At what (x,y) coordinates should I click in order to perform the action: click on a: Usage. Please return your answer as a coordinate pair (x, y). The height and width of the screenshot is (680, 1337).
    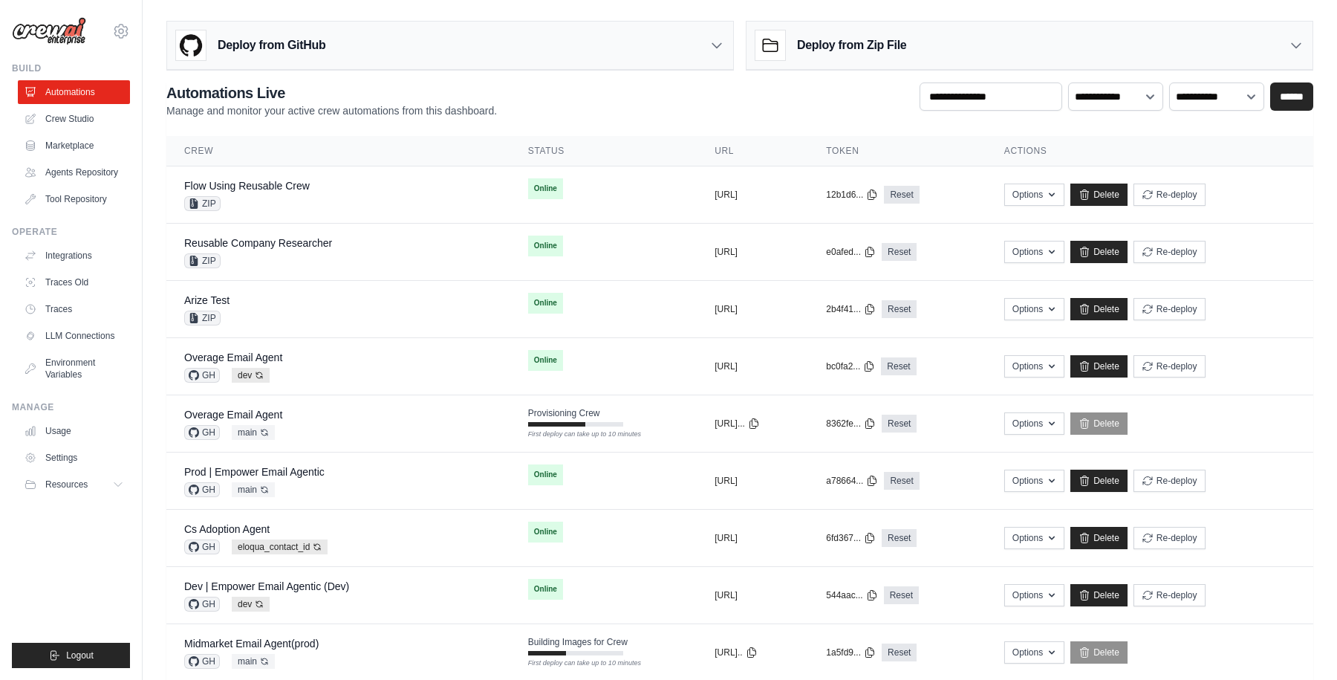
    Looking at the image, I should click on (74, 431).